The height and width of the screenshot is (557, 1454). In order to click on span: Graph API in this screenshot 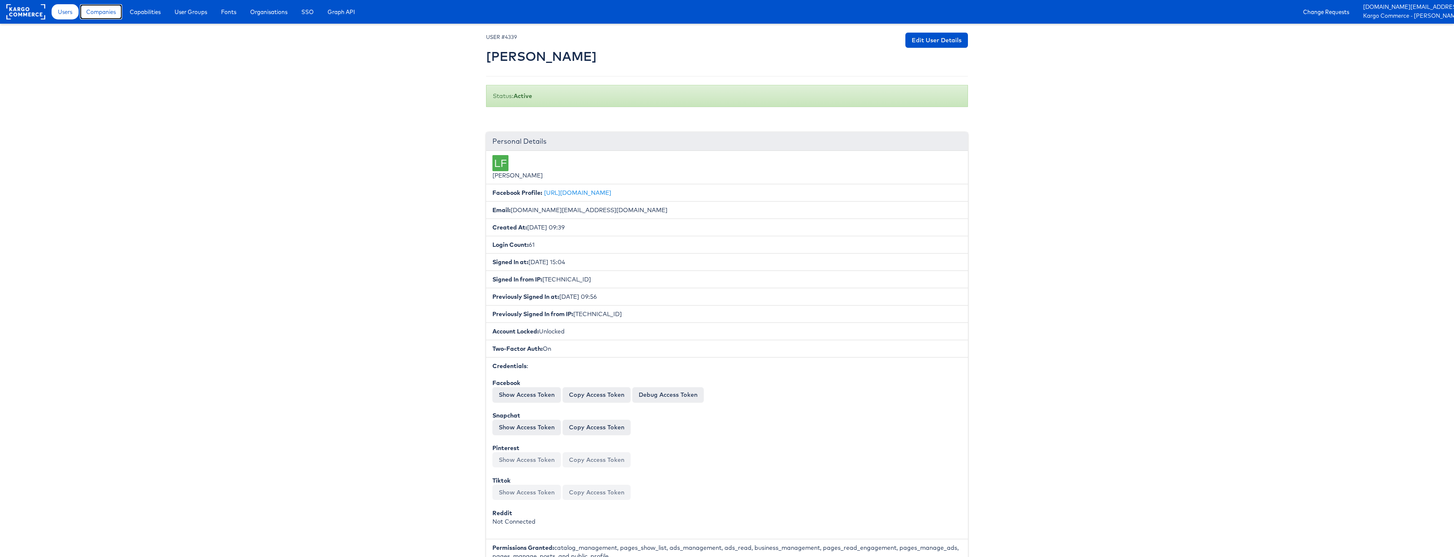, I will do `click(341, 12)`.